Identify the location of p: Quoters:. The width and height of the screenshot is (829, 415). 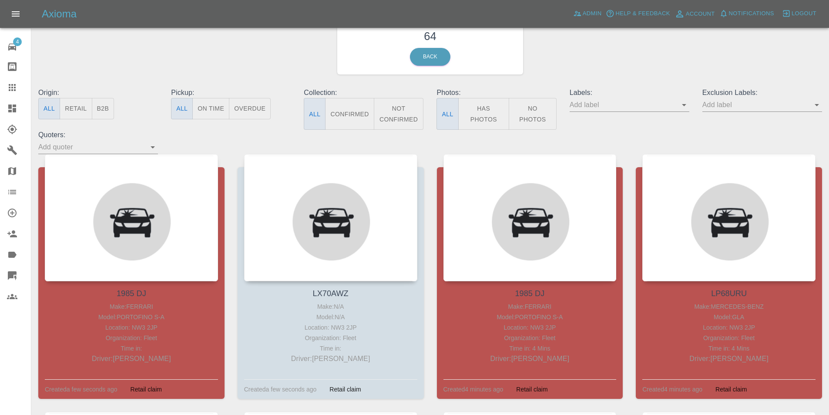
(98, 135).